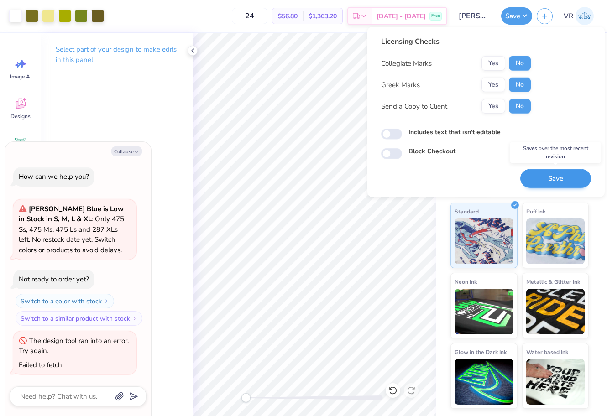  Describe the element at coordinates (54, 177) in the screenshot. I see `div: How can we help you?` at that location.